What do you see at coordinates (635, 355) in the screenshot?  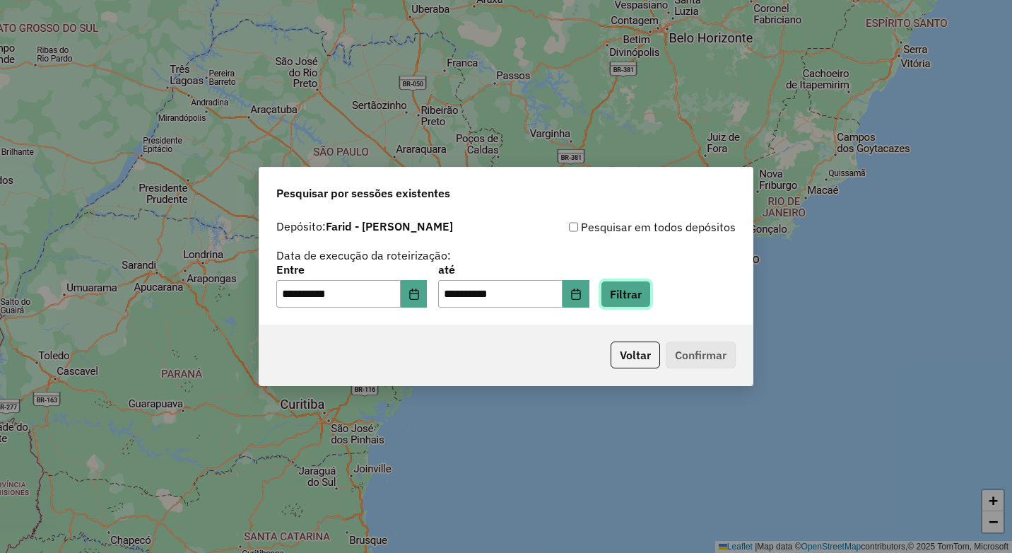 I see `button: Voltar` at bounding box center [635, 355].